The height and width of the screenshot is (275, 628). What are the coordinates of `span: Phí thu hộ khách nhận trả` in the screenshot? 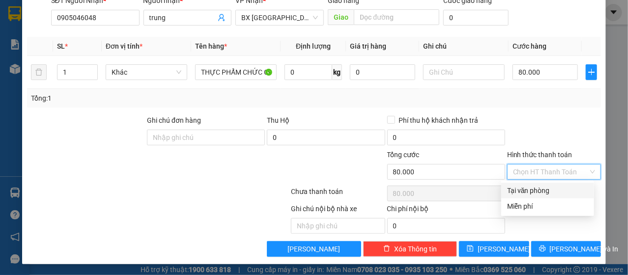 It's located at (439, 120).